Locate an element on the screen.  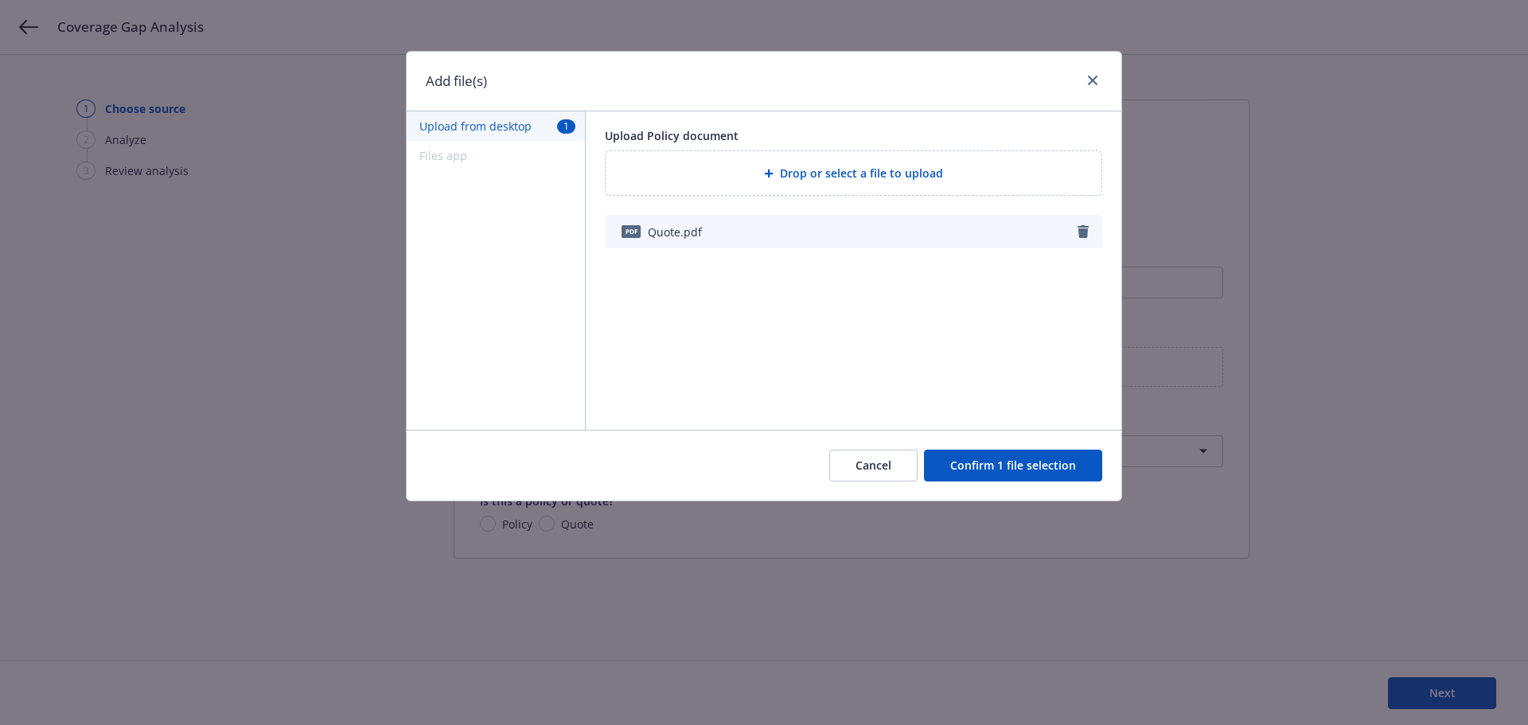
span: pdf is located at coordinates (631, 231).